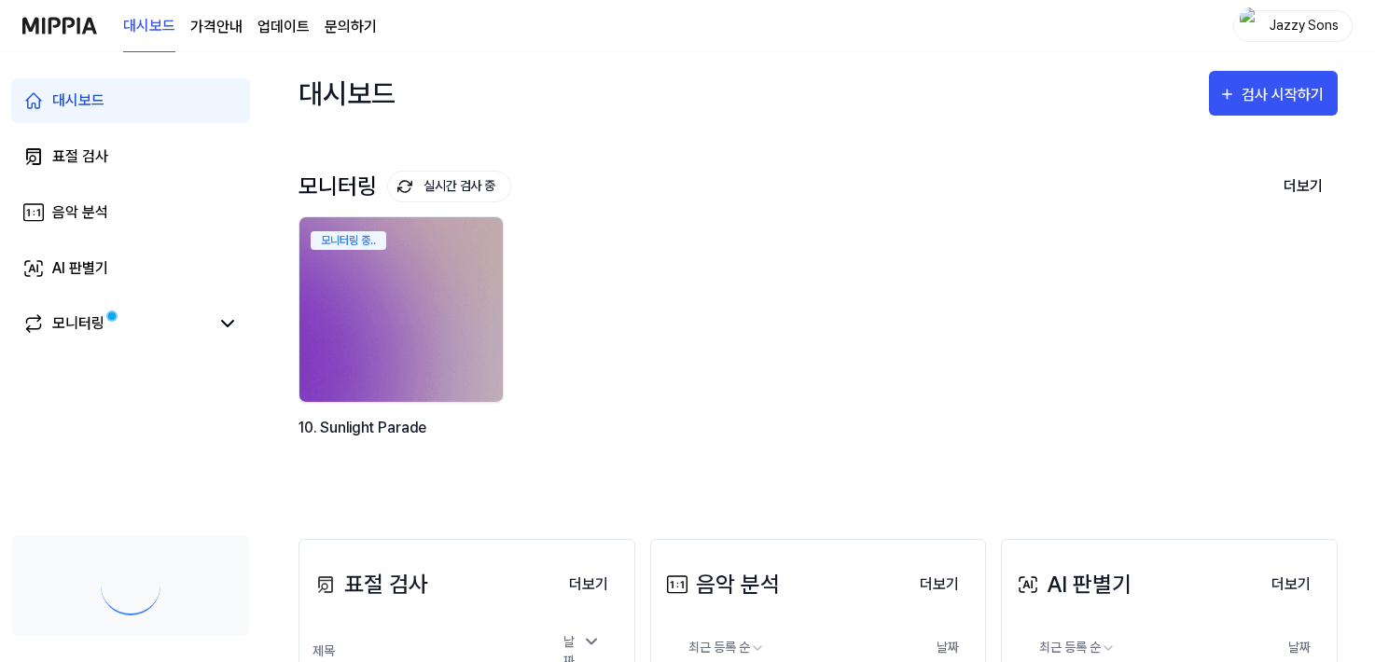  I want to click on div: 검사 시작하기, so click(1284, 95).